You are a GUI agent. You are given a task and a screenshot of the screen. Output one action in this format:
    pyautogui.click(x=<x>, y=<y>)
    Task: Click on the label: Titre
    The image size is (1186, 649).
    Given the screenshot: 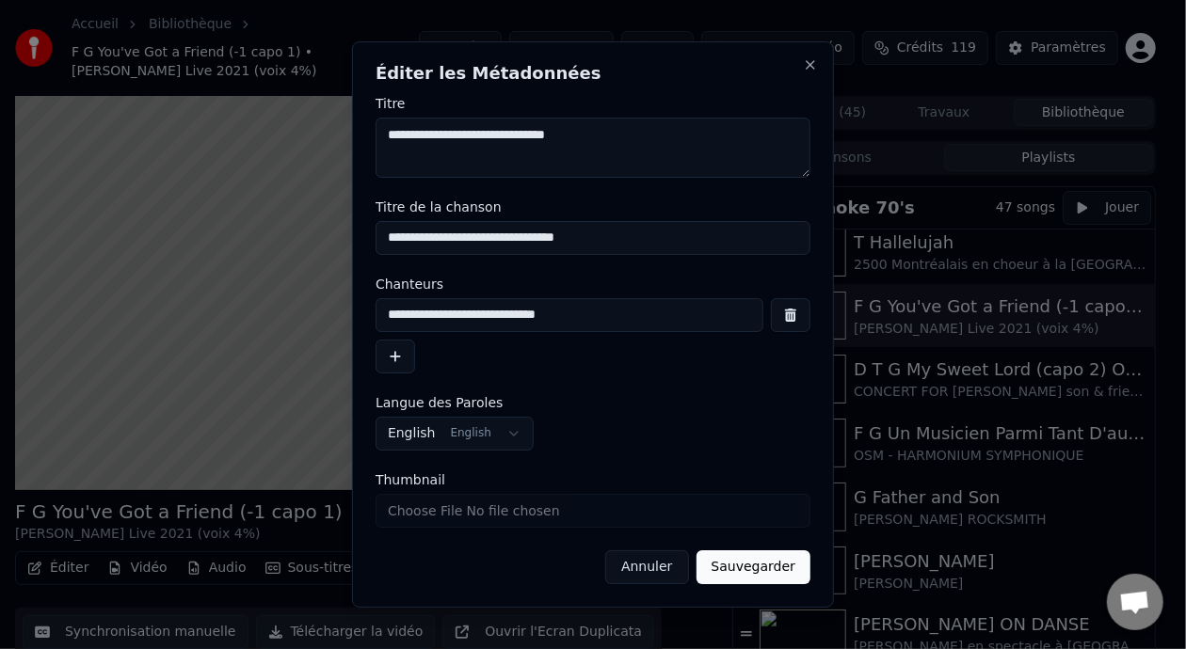 What is the action you would take?
    pyautogui.click(x=593, y=103)
    